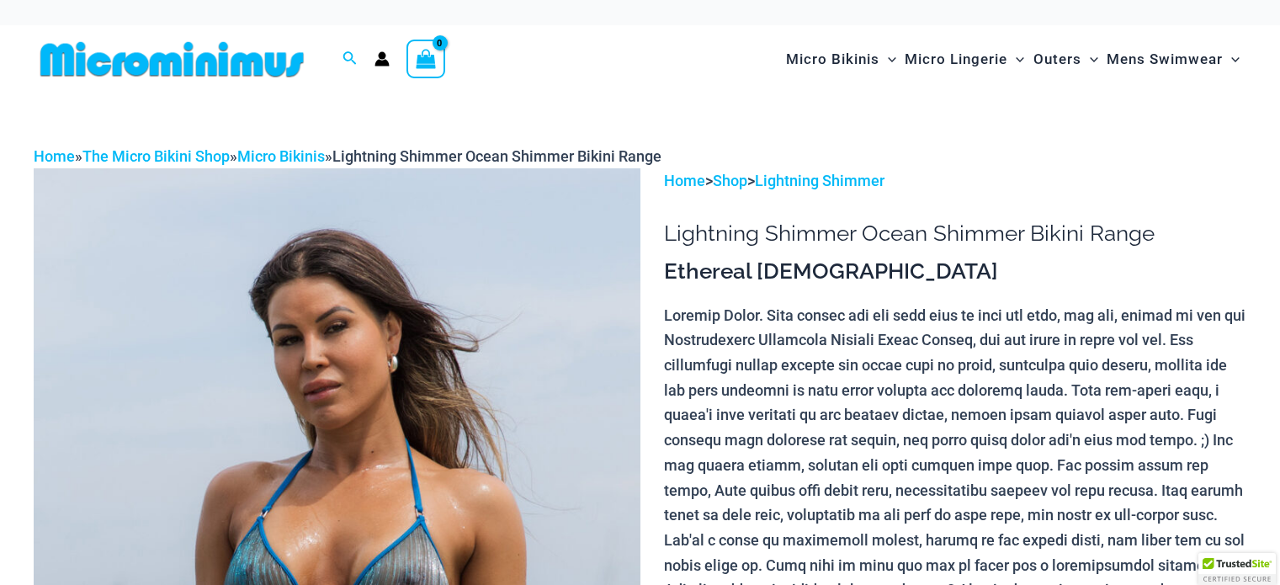  What do you see at coordinates (172, 59) in the screenshot?
I see `img: MM SHOP LOGO FLAT` at bounding box center [172, 59].